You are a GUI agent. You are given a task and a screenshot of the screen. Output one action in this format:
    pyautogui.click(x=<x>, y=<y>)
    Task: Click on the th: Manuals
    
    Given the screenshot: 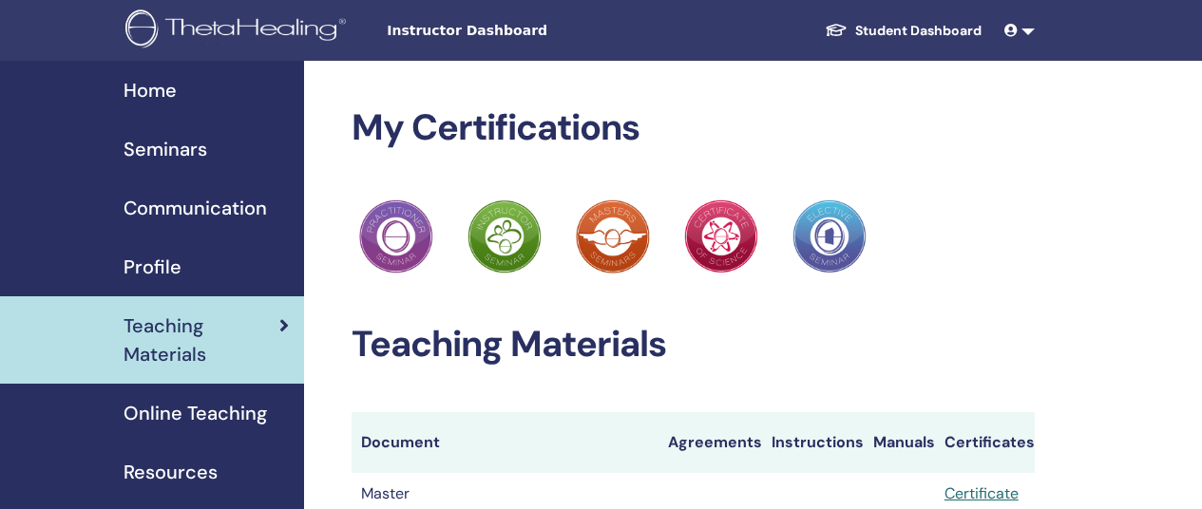 What is the action you would take?
    pyautogui.click(x=899, y=443)
    